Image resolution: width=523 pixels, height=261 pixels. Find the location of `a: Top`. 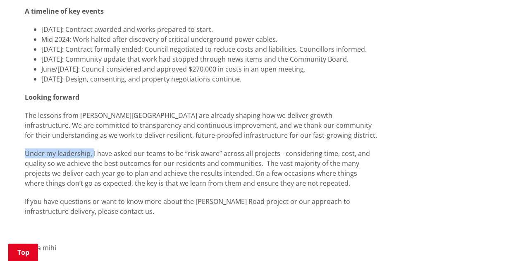

a: Top is located at coordinates (23, 252).